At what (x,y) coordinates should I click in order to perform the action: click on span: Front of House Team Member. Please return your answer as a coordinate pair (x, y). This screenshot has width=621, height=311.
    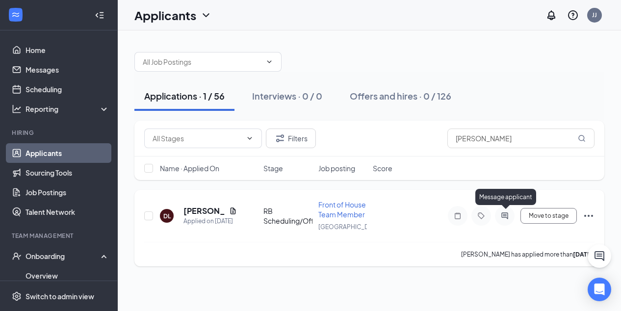
    Looking at the image, I should click on (342, 210).